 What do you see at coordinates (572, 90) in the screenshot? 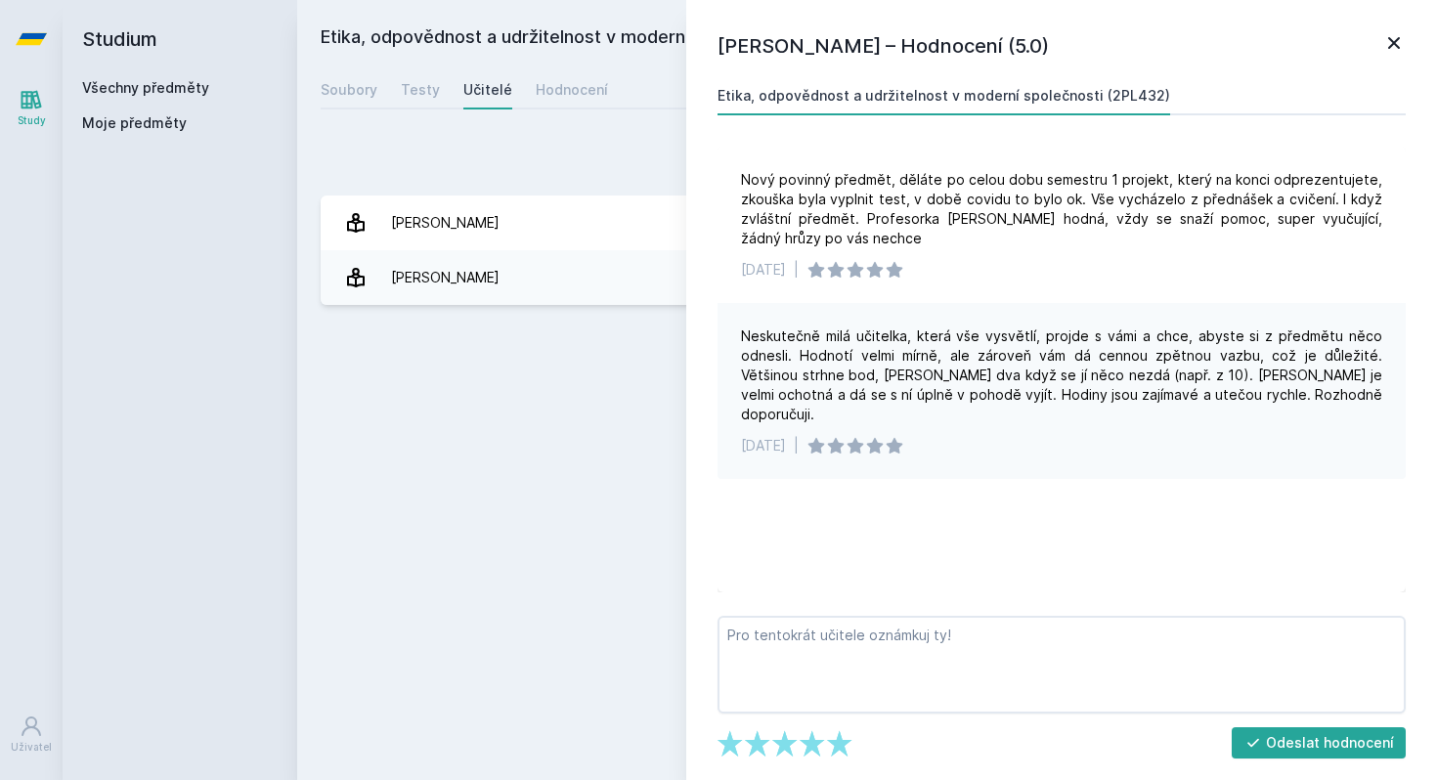
I see `a: Hodnocení` at bounding box center [572, 90].